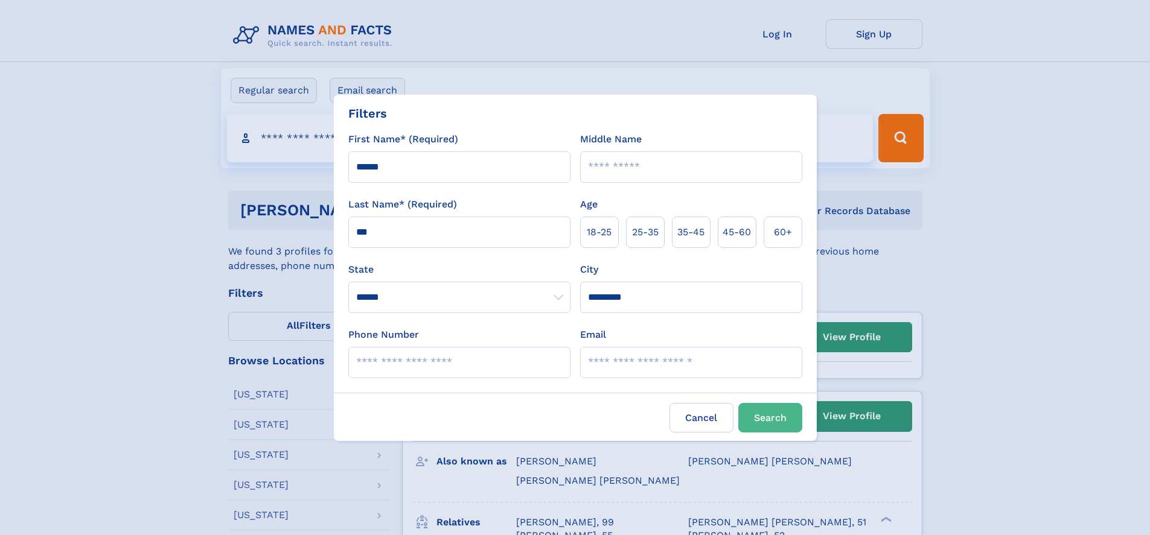 The width and height of the screenshot is (1150, 535). What do you see at coordinates (403, 139) in the screenshot?
I see `label: First Name* (Required)` at bounding box center [403, 139].